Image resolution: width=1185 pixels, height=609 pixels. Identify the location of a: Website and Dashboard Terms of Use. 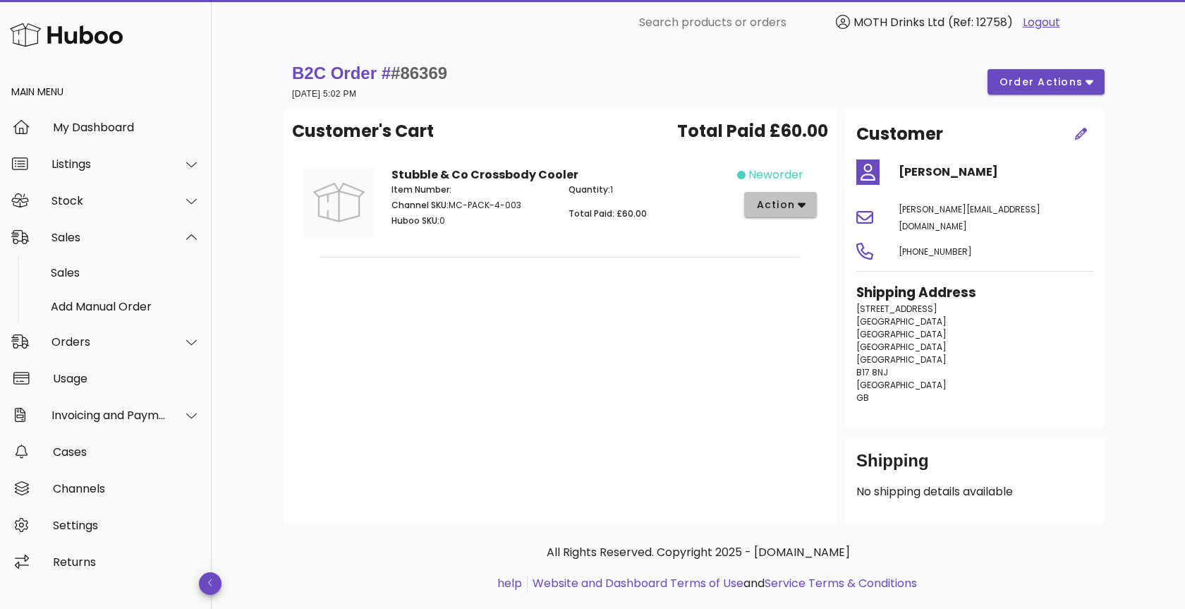
(638, 583).